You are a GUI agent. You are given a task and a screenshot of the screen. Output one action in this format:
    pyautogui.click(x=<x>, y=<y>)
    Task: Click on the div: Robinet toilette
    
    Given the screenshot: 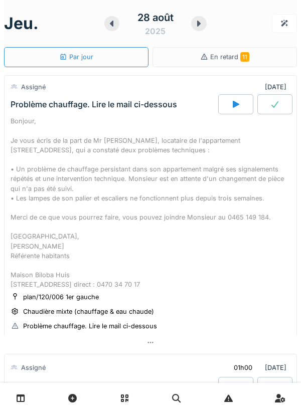 What is the action you would take?
    pyautogui.click(x=39, y=387)
    